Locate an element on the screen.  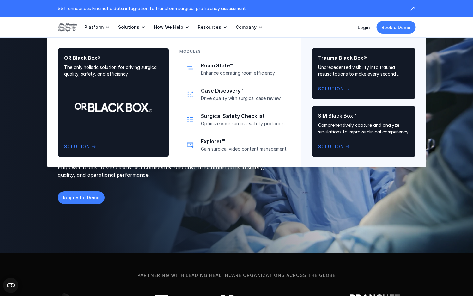
a: Request a Demo is located at coordinates (81, 198).